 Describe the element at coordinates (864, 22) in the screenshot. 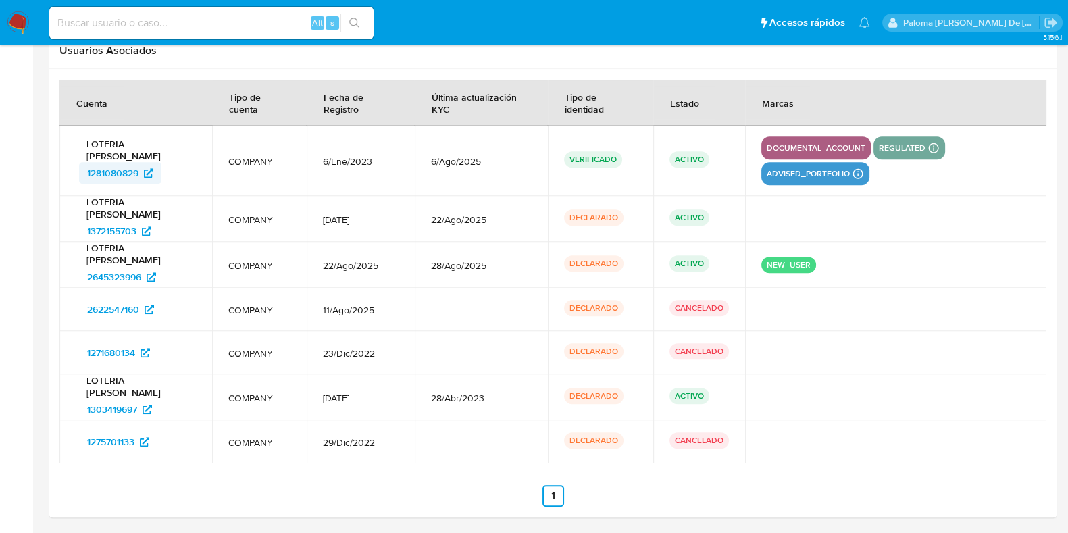

I see `a: Notificaciones` at that location.